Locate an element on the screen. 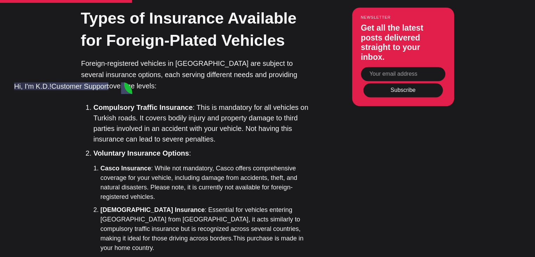 This screenshot has height=257, width=535. h3: Get all the latest posts delivered straight to your inbox. is located at coordinates (403, 43).